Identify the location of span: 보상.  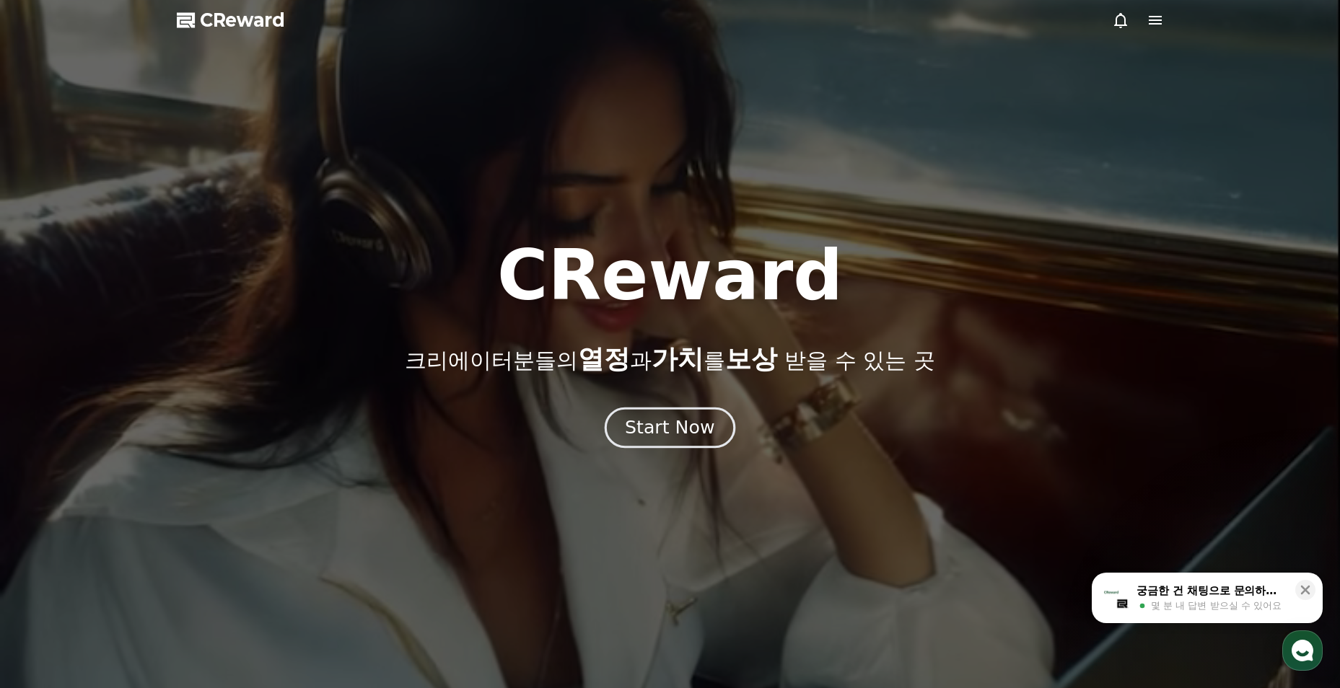
(751, 359).